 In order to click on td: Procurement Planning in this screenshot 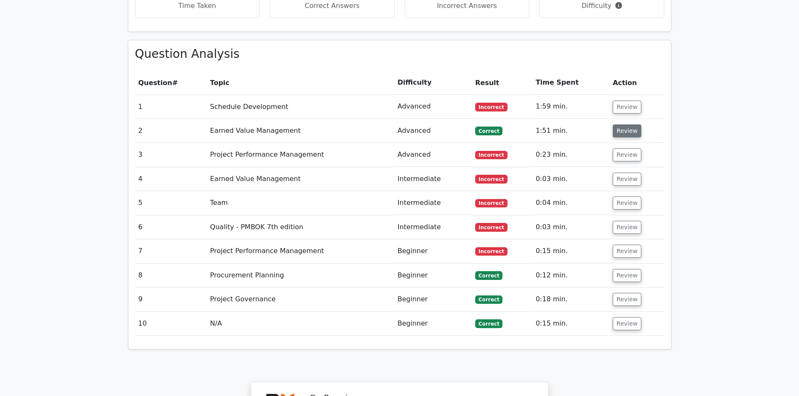, I will do `click(300, 276)`.